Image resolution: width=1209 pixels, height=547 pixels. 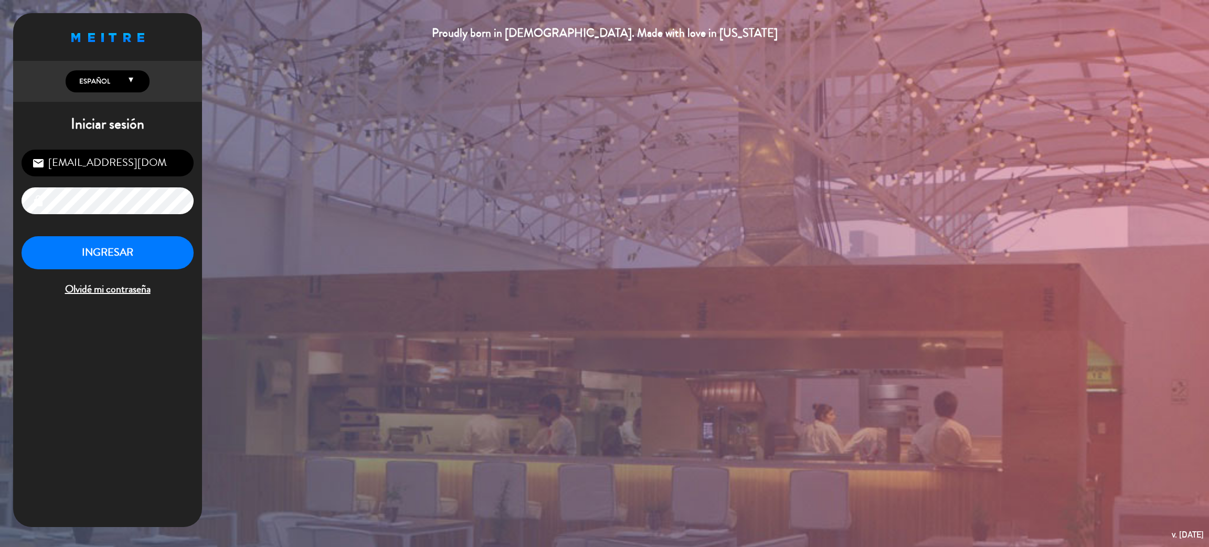 I want to click on i: lock, so click(x=38, y=201).